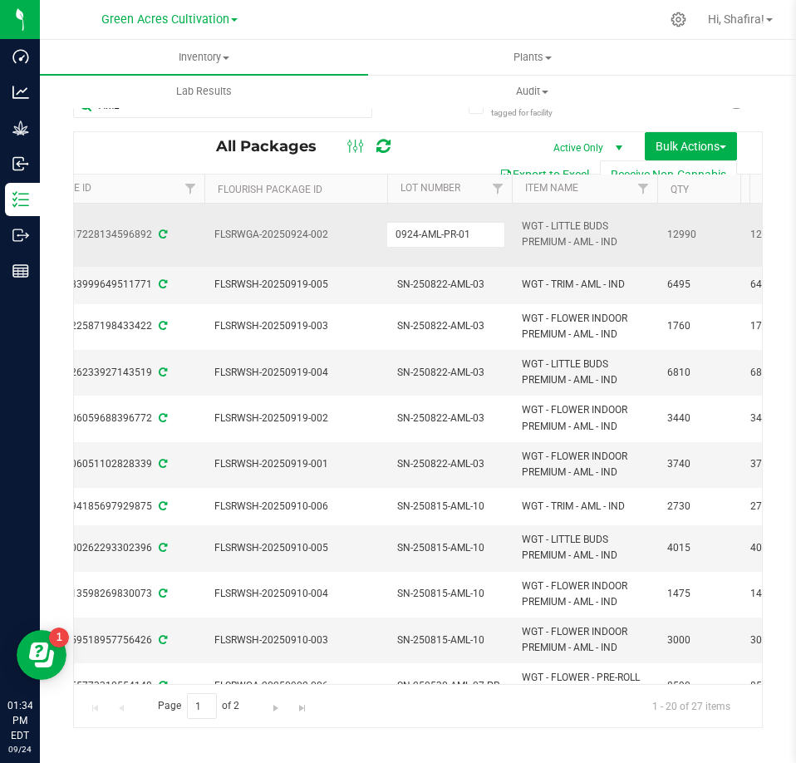 The width and height of the screenshot is (796, 763). What do you see at coordinates (113, 326) in the screenshot?
I see `div: 1922587198433422` at bounding box center [113, 326].